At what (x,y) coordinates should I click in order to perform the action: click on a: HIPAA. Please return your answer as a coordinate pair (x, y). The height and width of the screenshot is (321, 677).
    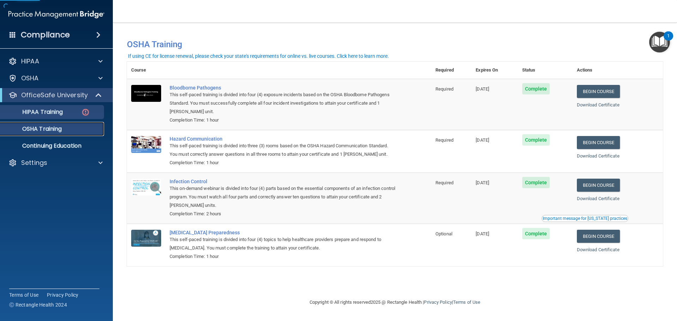
    Looking at the image, I should click on (55, 61).